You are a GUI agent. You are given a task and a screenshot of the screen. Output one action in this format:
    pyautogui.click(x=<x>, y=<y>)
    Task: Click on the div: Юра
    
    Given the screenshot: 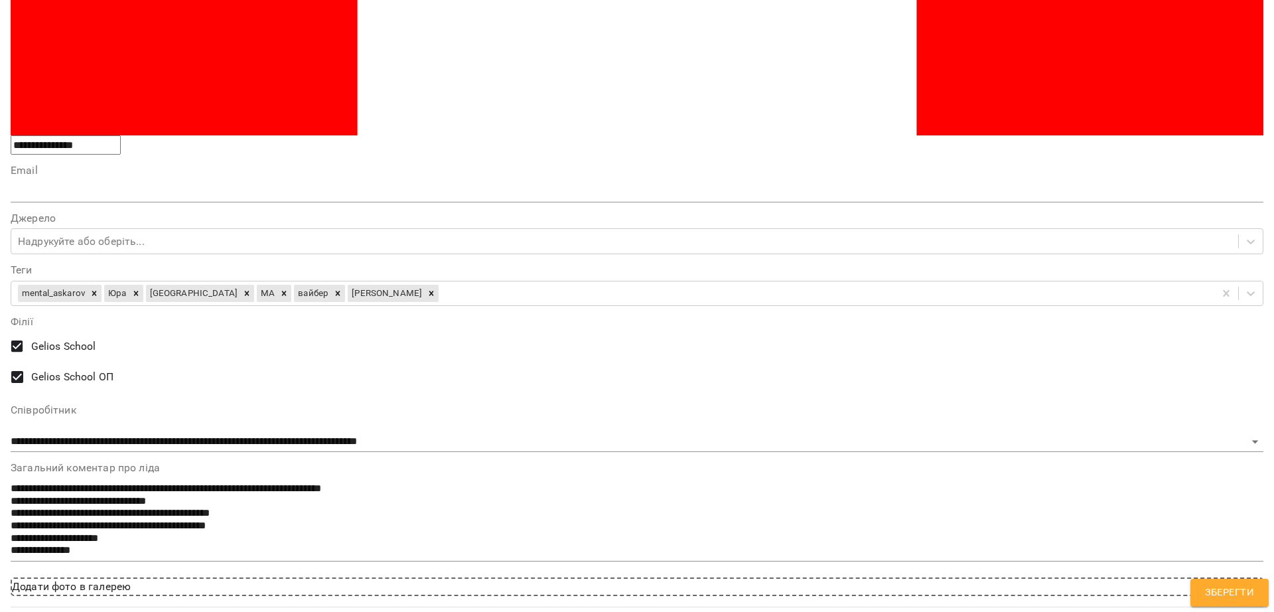 What is the action you would take?
    pyautogui.click(x=116, y=293)
    